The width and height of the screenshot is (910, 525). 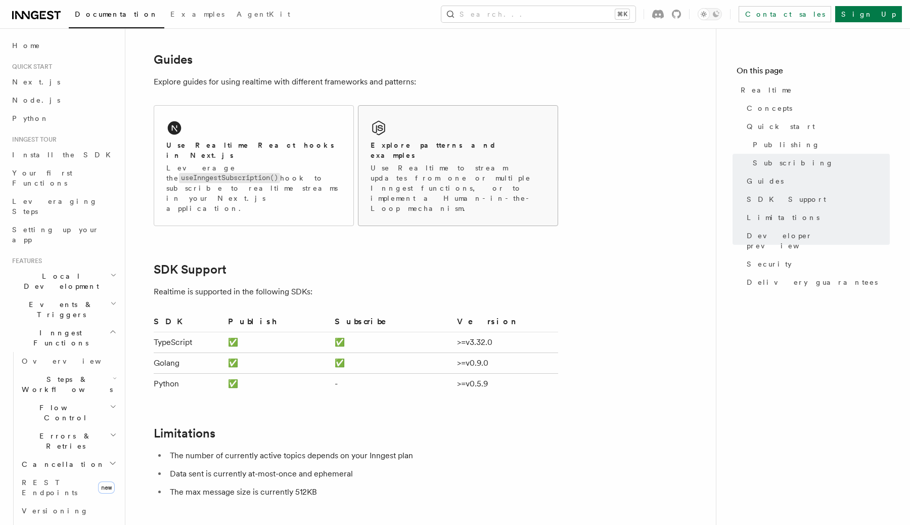 I want to click on a: Python, so click(x=63, y=118).